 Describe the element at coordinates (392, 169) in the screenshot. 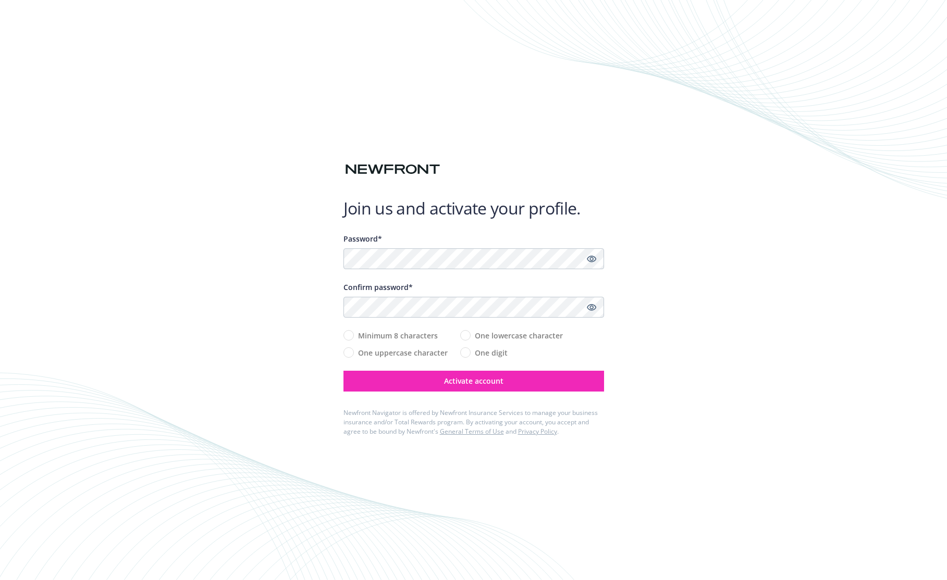

I see `img: Newfront logo` at that location.